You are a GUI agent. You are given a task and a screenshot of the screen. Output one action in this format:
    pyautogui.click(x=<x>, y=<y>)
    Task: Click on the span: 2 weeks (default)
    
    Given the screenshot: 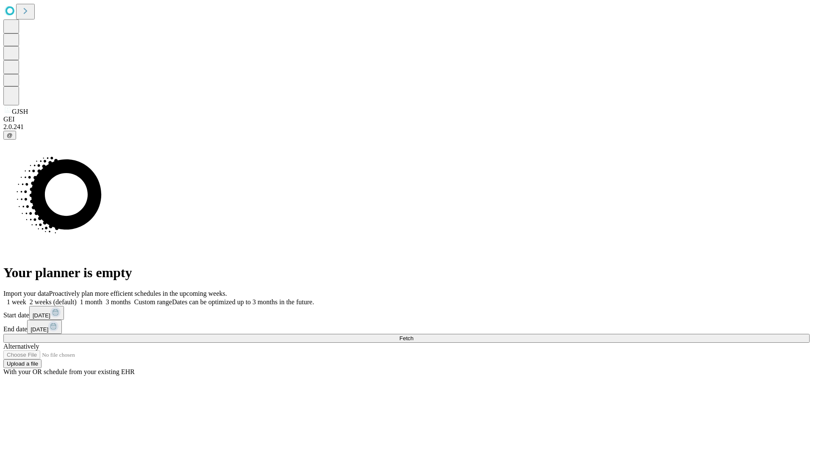 What is the action you would take?
    pyautogui.click(x=53, y=302)
    